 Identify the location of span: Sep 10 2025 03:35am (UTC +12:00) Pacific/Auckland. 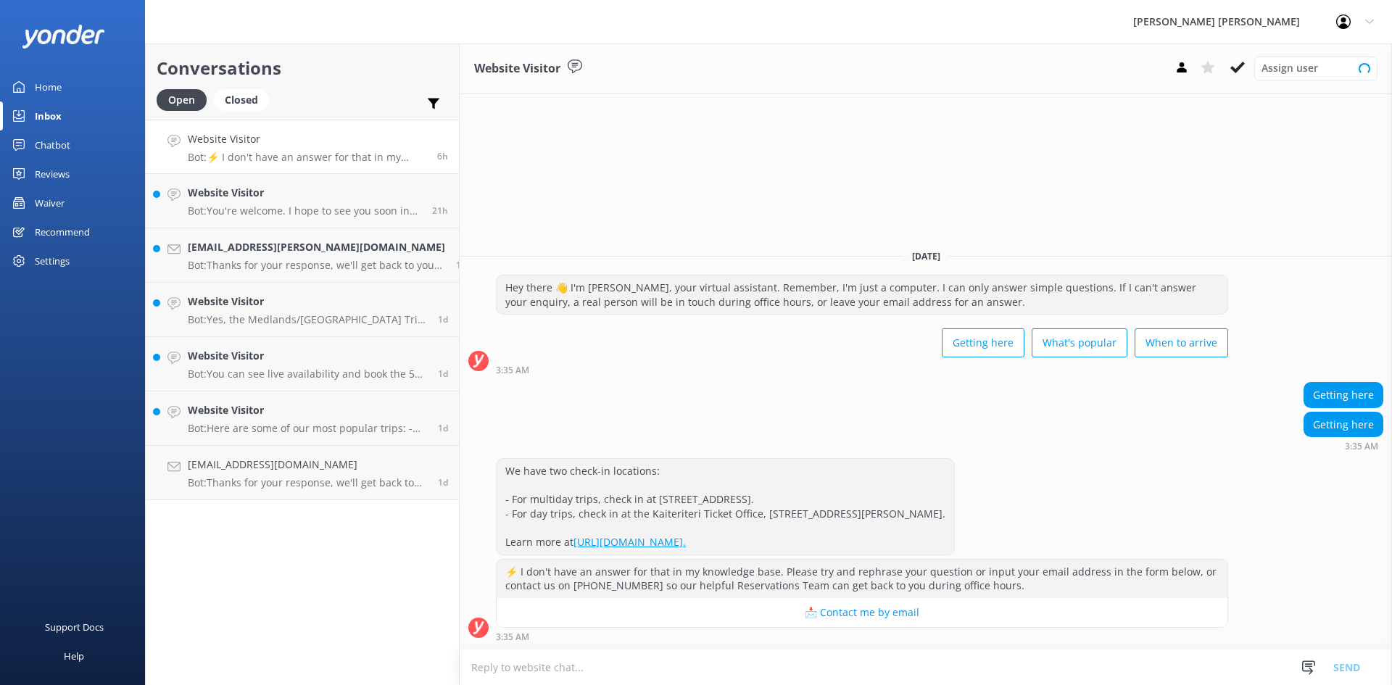
(442, 156).